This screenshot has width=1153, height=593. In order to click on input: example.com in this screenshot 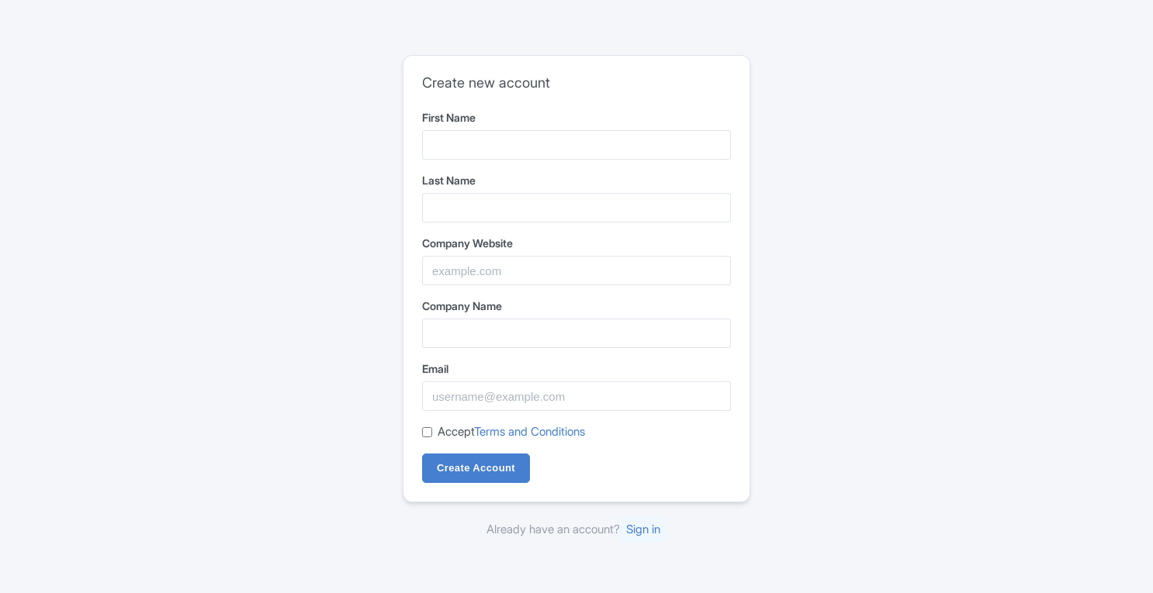, I will do `click(576, 271)`.